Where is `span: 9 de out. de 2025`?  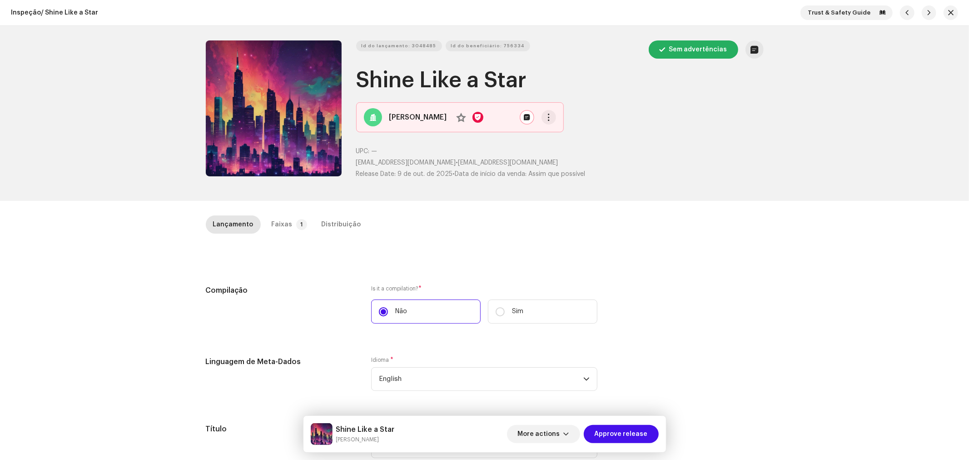 span: 9 de out. de 2025 is located at coordinates (425, 174).